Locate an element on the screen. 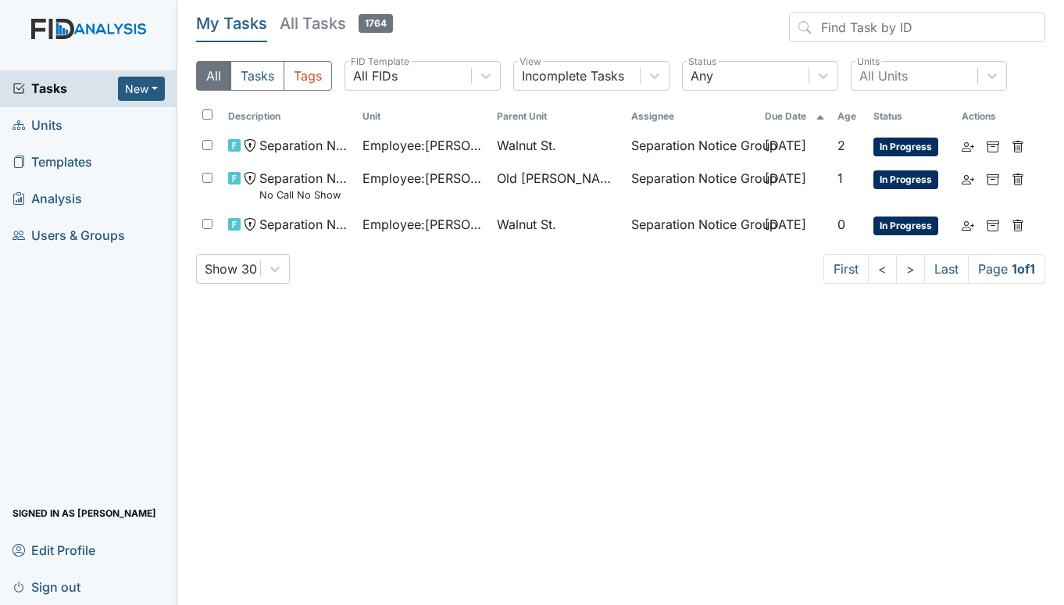 This screenshot has height=605, width=1064. span: 1 is located at coordinates (840, 178).